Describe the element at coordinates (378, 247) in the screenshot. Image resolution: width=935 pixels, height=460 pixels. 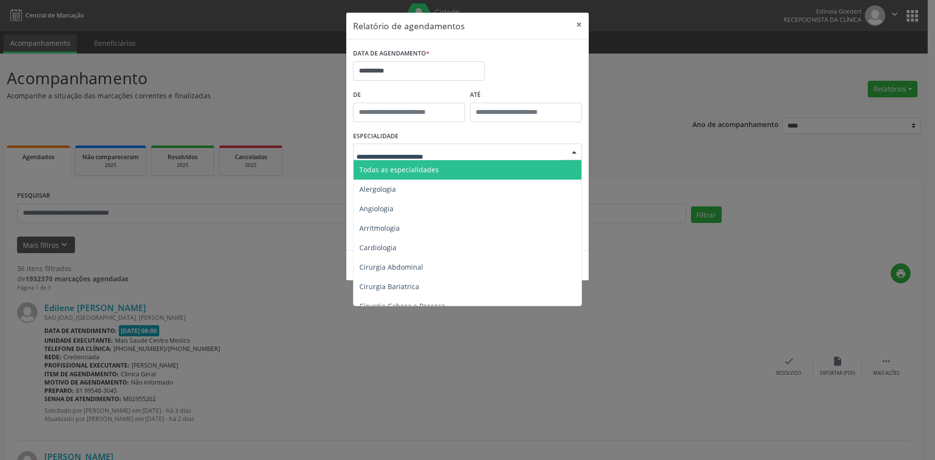
I see `span: Cardiologia` at that location.